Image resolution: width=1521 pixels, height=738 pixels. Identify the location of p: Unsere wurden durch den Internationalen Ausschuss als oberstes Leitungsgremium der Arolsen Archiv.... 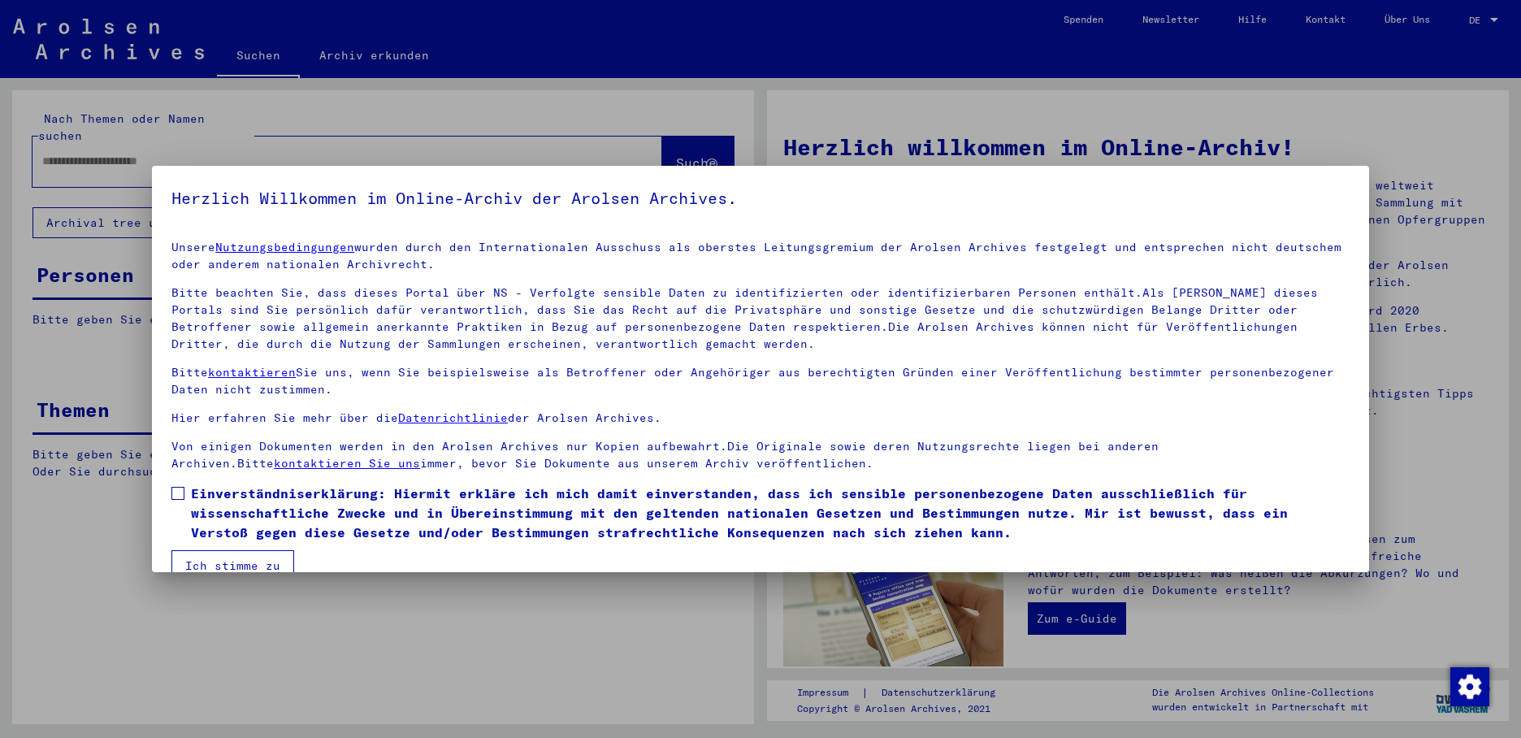
(761, 256).